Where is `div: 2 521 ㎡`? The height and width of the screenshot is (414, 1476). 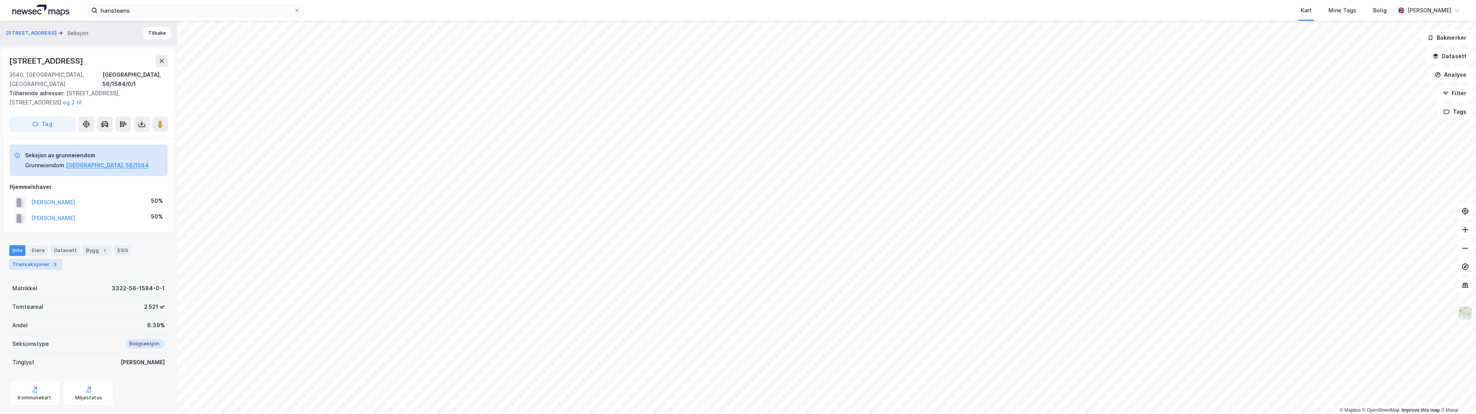 div: 2 521 ㎡ is located at coordinates (154, 307).